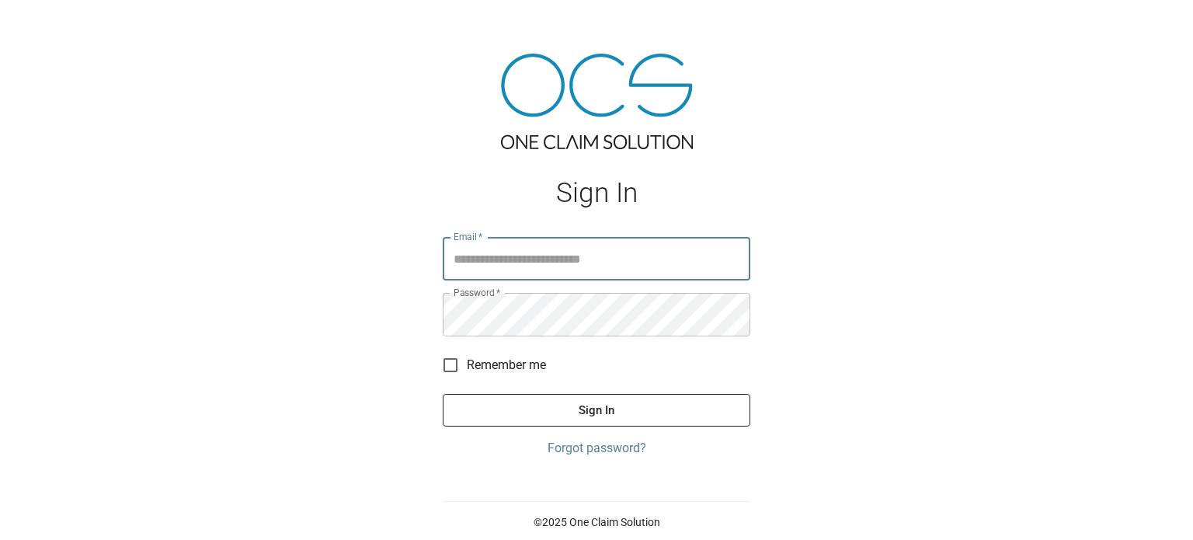 This screenshot has width=1193, height=540. What do you see at coordinates (597, 101) in the screenshot?
I see `img: ocs-logo-tra.png` at bounding box center [597, 101].